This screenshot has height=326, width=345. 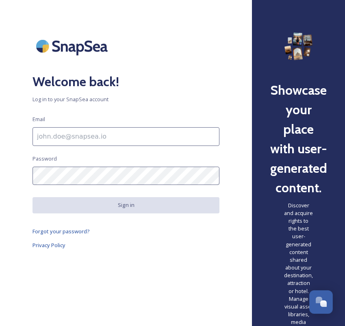 I want to click on a: Privacy Policy, so click(x=126, y=245).